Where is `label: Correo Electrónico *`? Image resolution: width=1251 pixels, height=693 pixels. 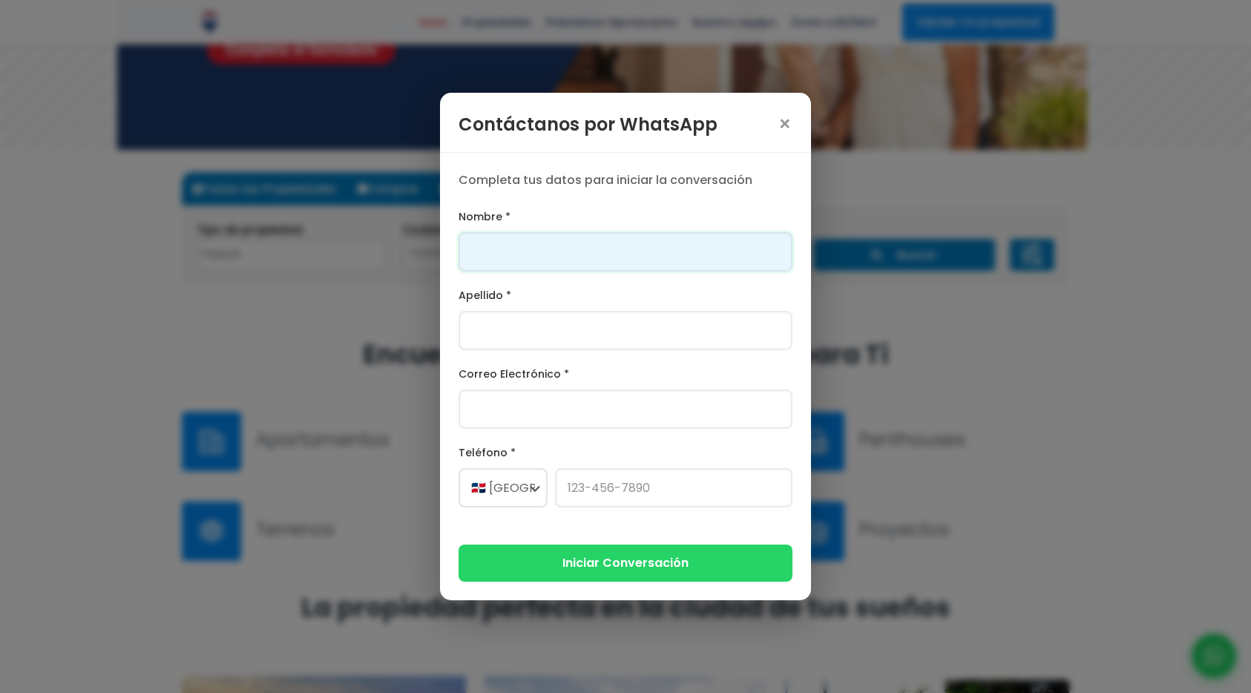
label: Correo Electrónico * is located at coordinates (625, 374).